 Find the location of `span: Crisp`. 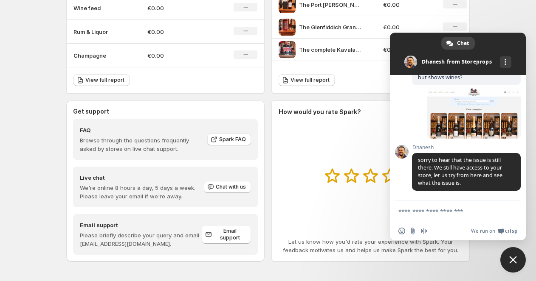

span: Crisp is located at coordinates (511, 231).